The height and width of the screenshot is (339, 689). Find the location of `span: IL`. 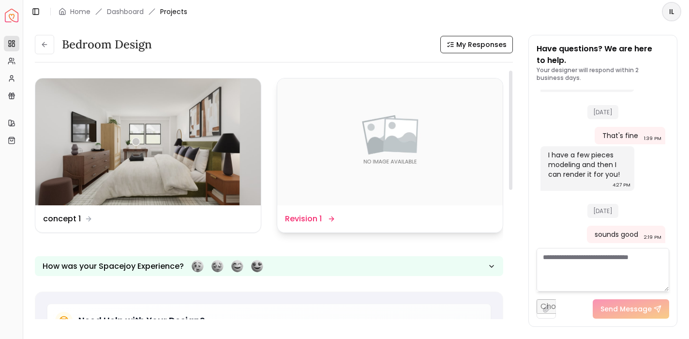

span: IL is located at coordinates (672, 12).